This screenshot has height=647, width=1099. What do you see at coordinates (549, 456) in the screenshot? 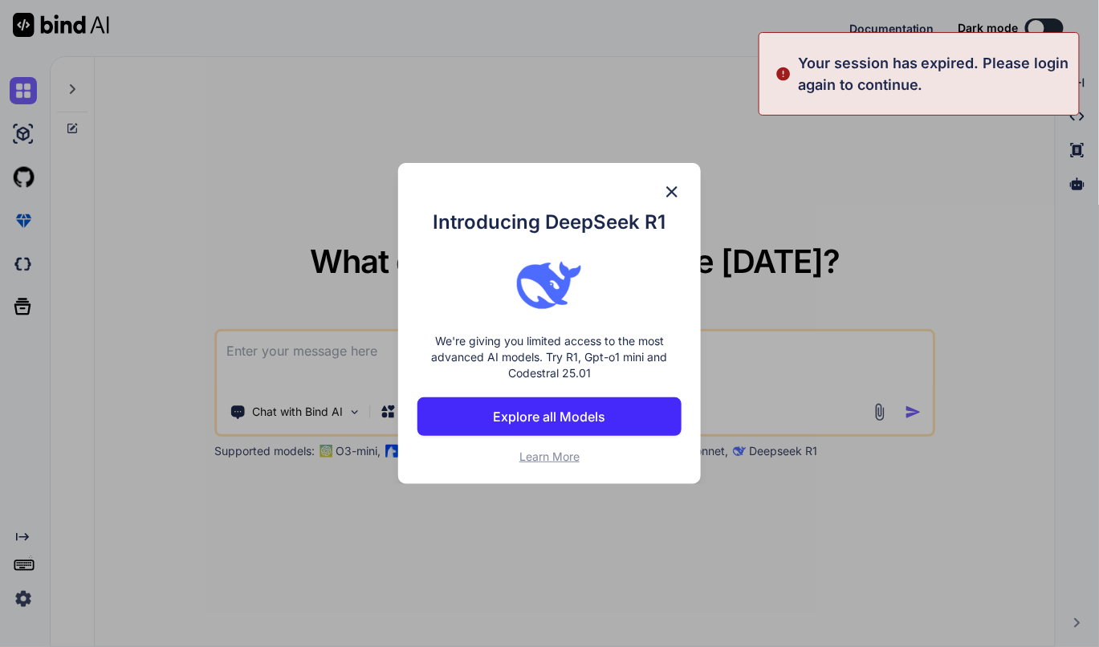
I see `span: Learn More` at bounding box center [549, 456].